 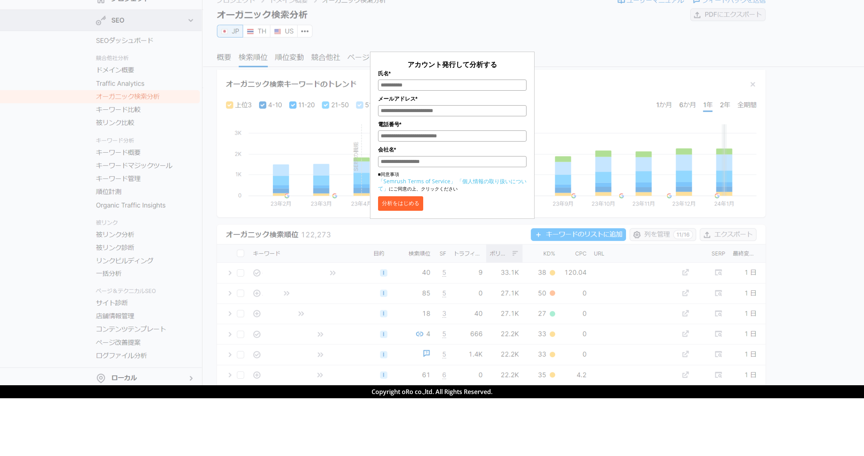 What do you see at coordinates (452, 185) in the screenshot?
I see `a: 「個人情報の取り扱いについて」` at bounding box center [452, 185].